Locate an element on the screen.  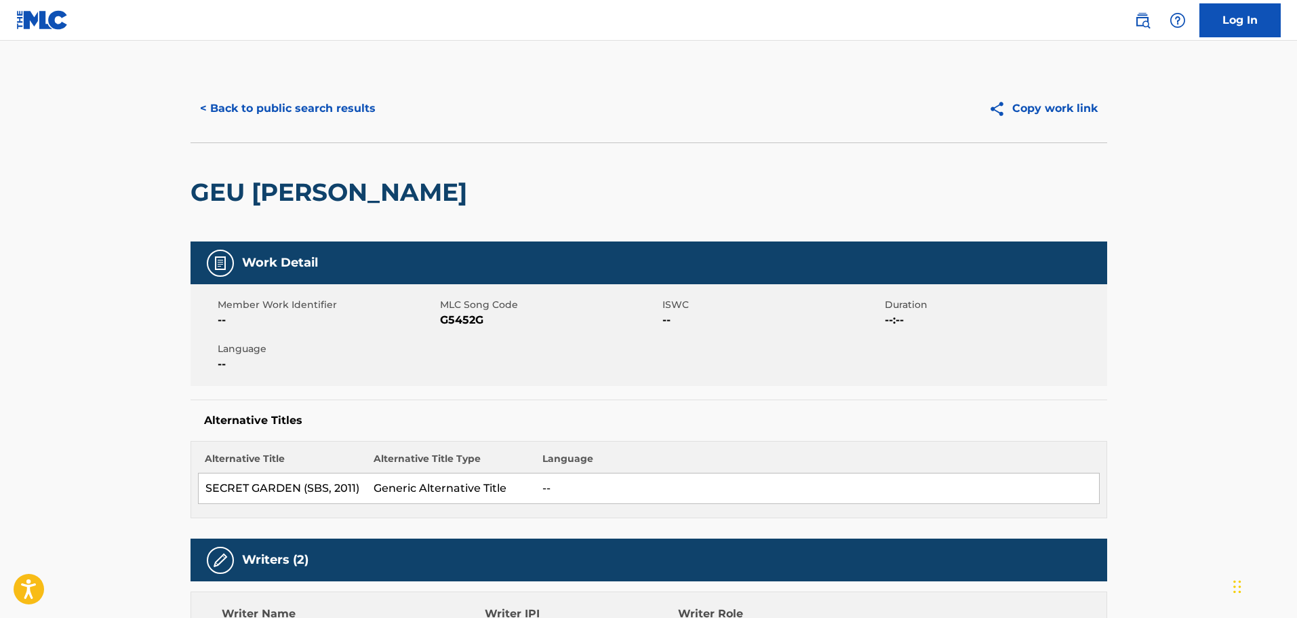
span: MLC Song Code is located at coordinates (549, 304).